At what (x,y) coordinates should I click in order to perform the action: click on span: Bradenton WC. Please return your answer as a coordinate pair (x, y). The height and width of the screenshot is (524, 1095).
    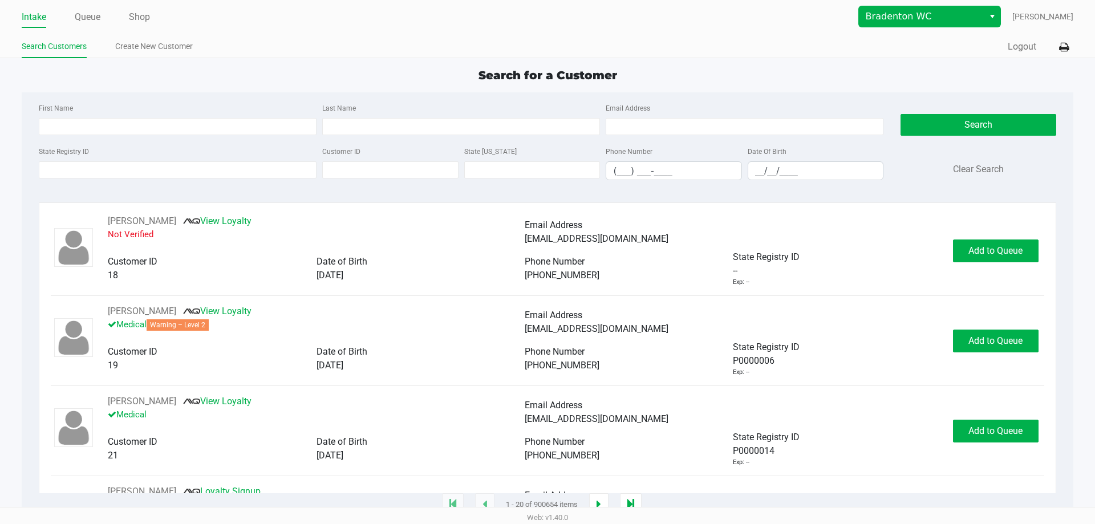
    Looking at the image, I should click on (921, 17).